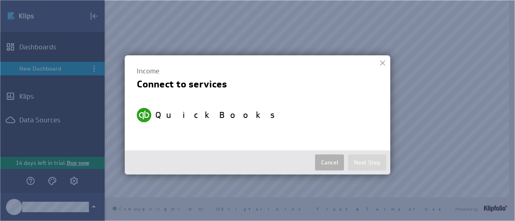 Image resolution: width=515 pixels, height=221 pixels. Describe the element at coordinates (329, 163) in the screenshot. I see `button: Cancel` at that location.